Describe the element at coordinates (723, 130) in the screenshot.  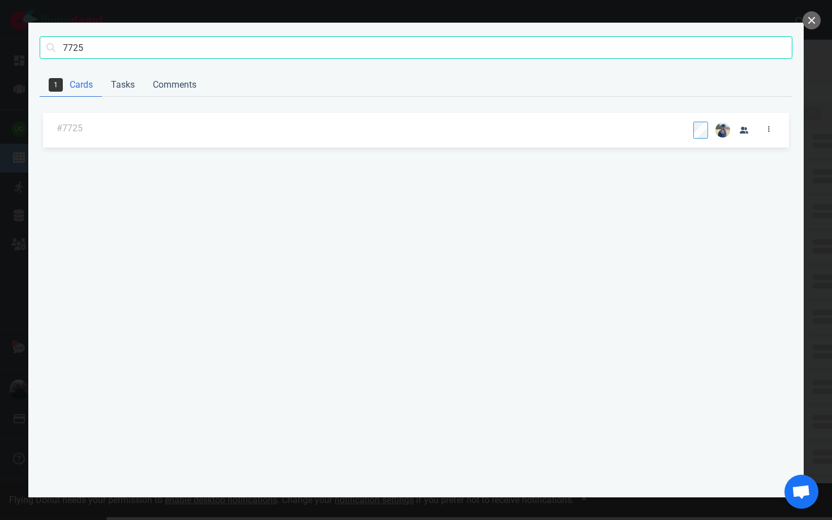
I see `img: 26` at that location.